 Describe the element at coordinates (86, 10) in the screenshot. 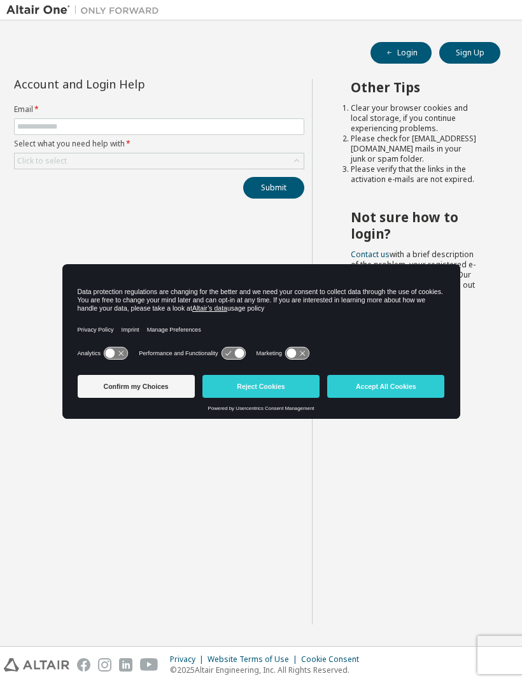

I see `img: Altair One` at that location.